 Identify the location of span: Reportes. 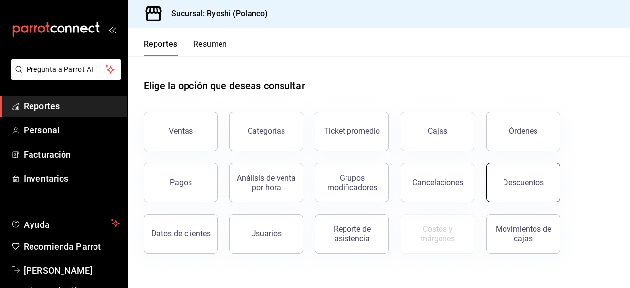
(71, 106).